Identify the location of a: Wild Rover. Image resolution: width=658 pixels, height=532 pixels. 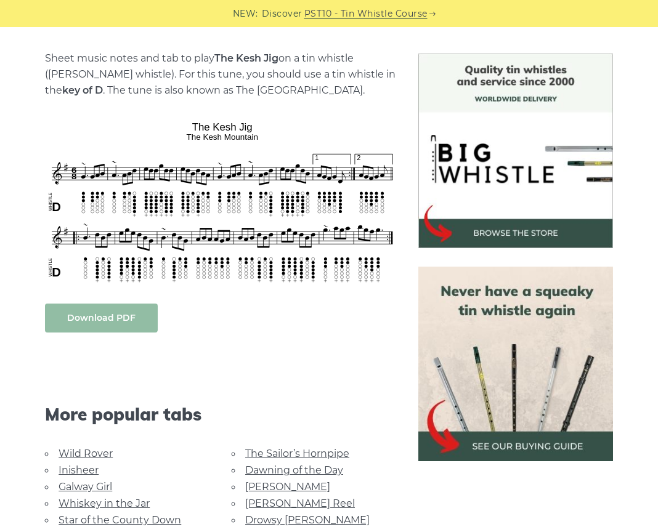
(86, 454).